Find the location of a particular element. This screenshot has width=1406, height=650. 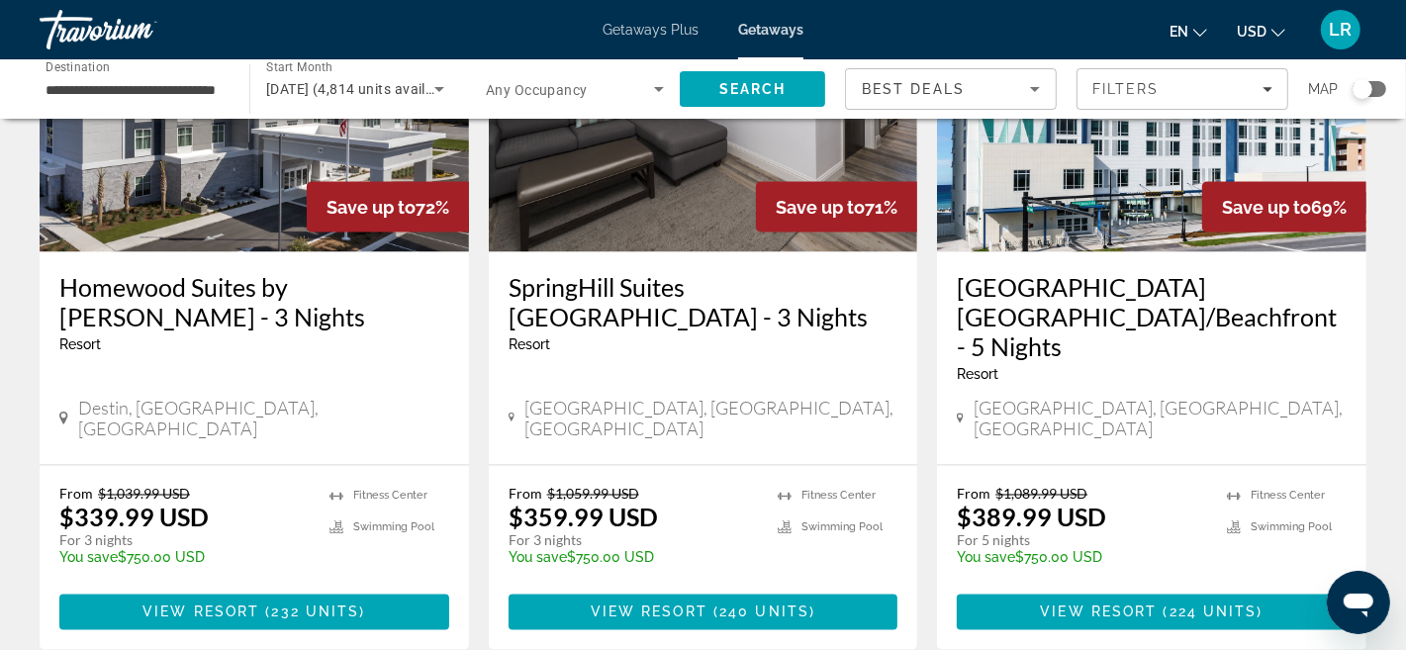

a: View Resort(240 units) is located at coordinates (704, 613).